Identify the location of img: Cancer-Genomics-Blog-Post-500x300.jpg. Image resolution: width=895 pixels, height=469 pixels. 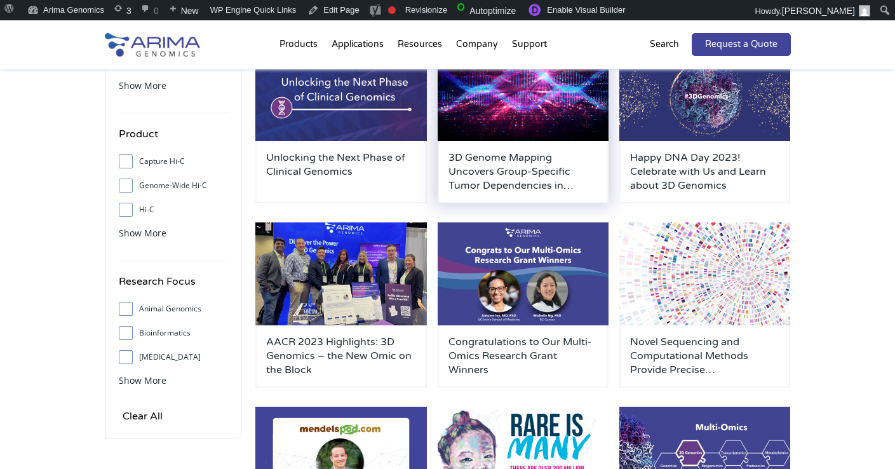
(705, 274).